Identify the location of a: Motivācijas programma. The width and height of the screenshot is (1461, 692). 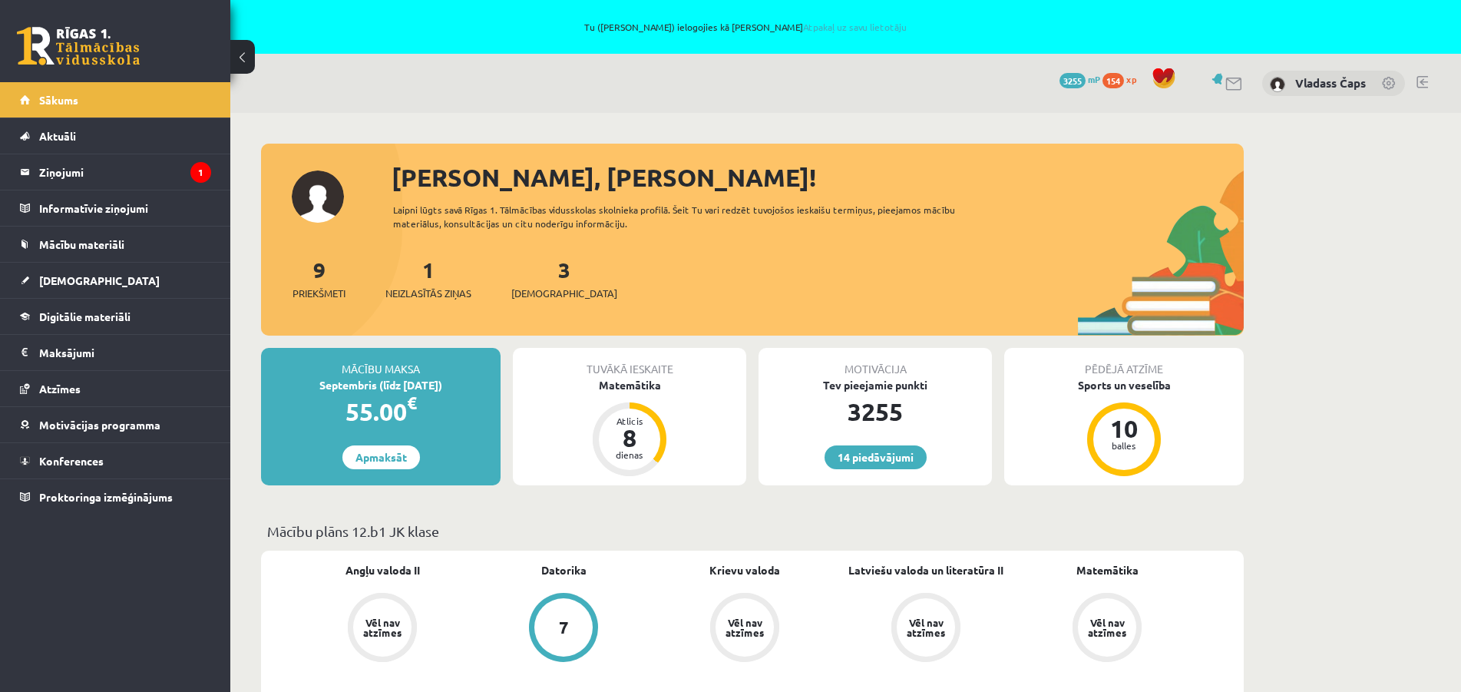
(115, 425).